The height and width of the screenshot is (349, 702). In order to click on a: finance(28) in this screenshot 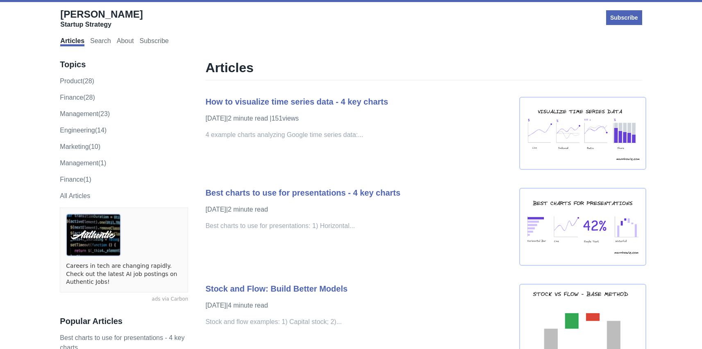, I will do `click(77, 97)`.